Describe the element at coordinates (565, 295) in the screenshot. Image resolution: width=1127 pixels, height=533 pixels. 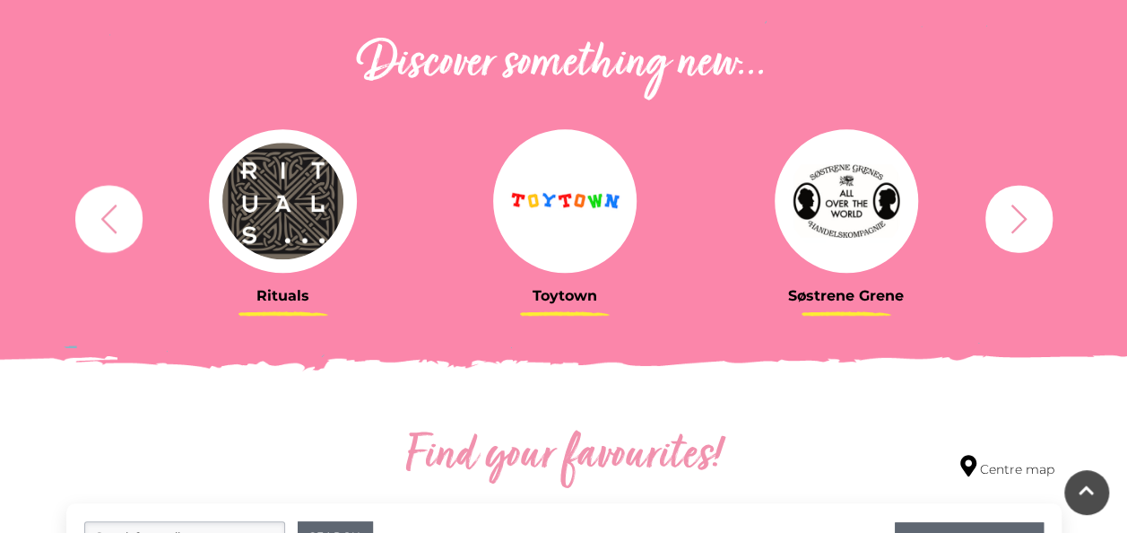
I see `h3: Toytown` at that location.